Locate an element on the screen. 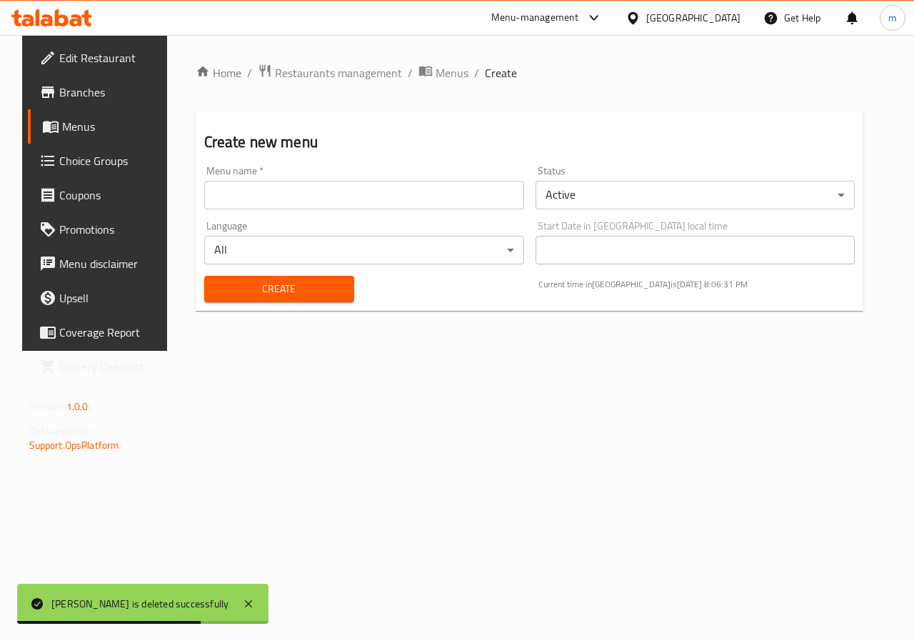 This screenshot has height=641, width=914. span: Coverage Report is located at coordinates (111, 332).